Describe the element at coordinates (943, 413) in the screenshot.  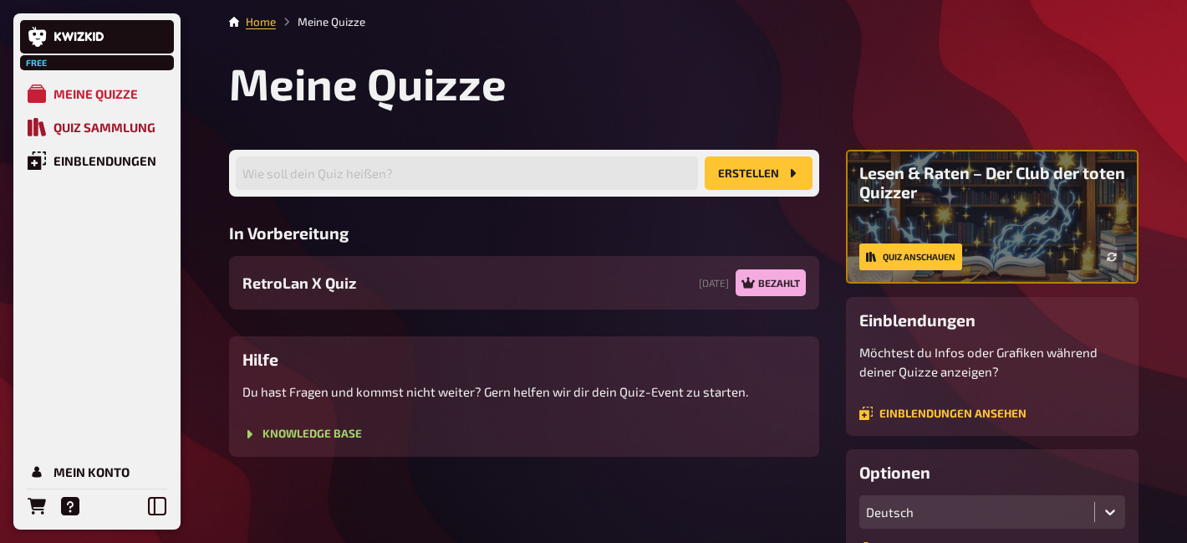
I see `a: Einblendungen ansehen` at that location.